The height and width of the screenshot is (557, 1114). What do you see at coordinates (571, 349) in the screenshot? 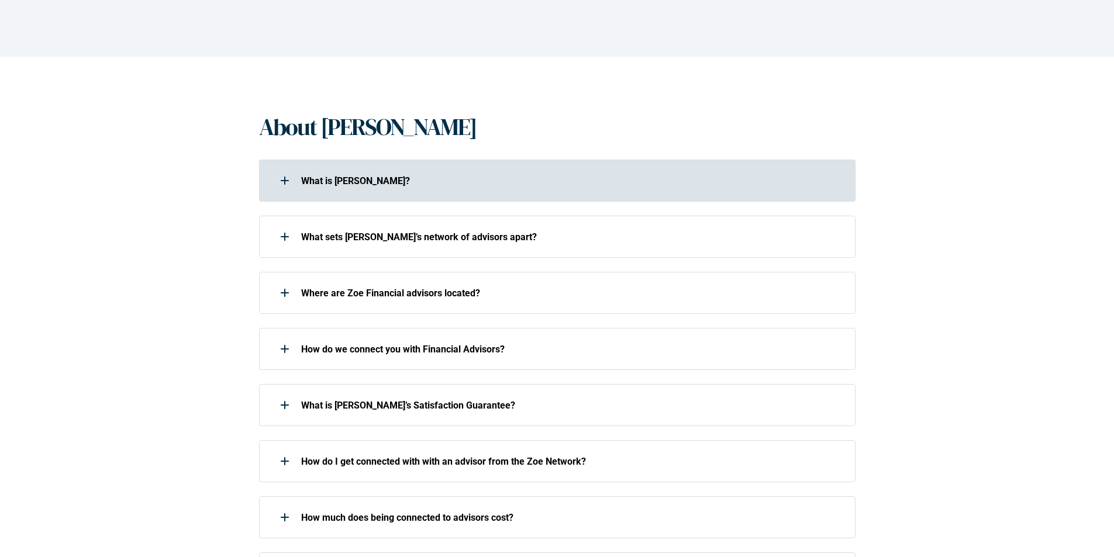
I see `p: How do we connect you with Financial Advisors?` at bounding box center [571, 349].